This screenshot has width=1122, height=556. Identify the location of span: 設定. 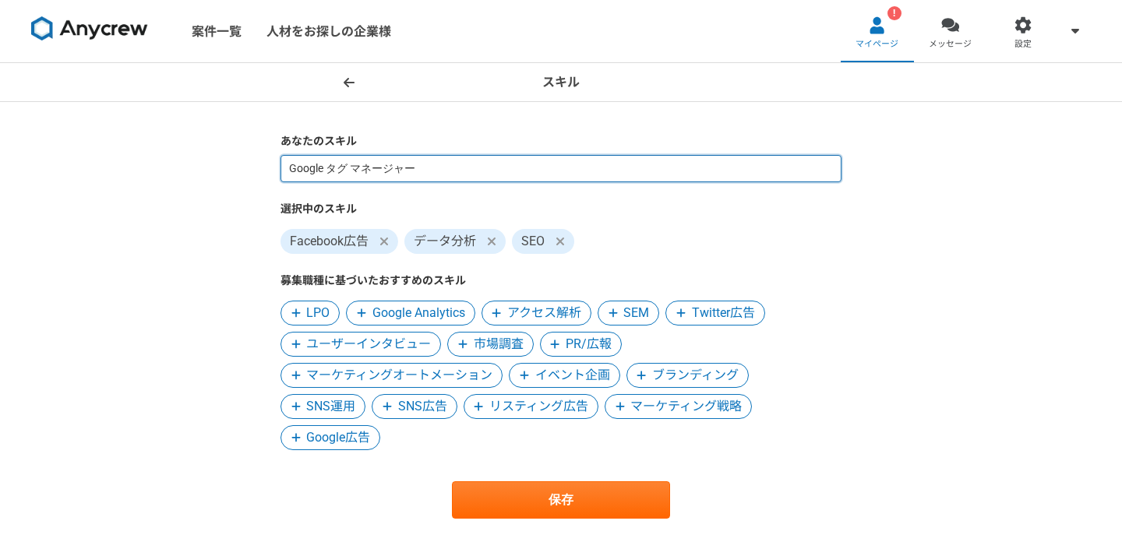
(1023, 44).